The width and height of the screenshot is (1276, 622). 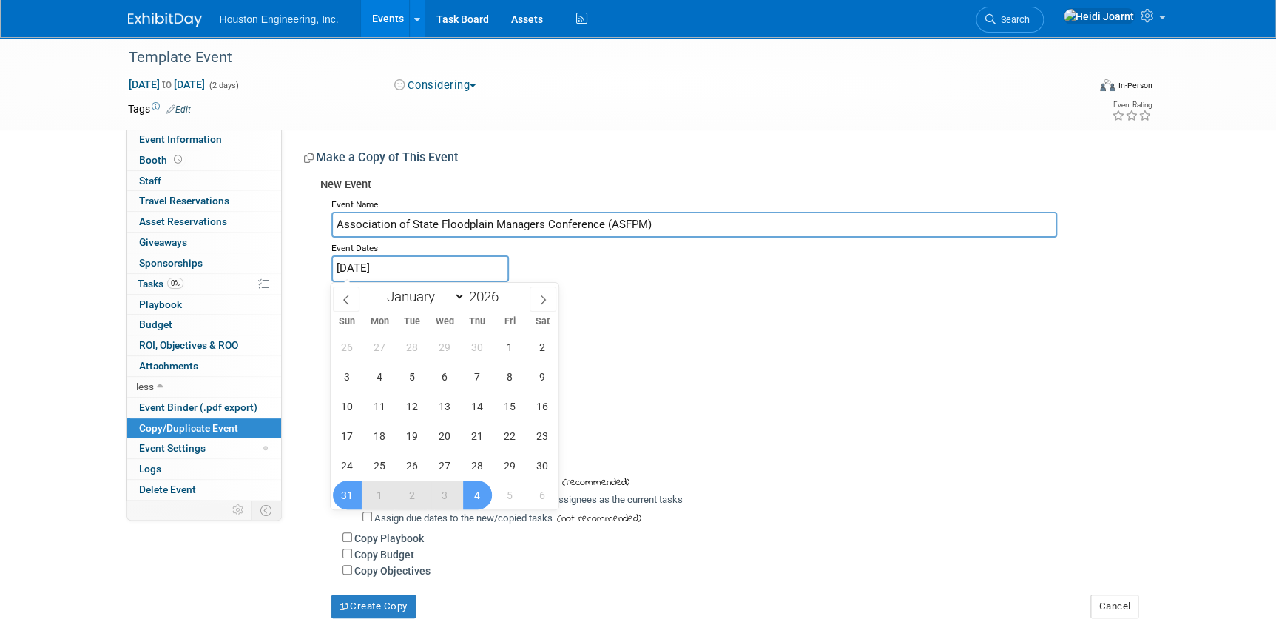 I want to click on div: New Event, so click(x=729, y=185).